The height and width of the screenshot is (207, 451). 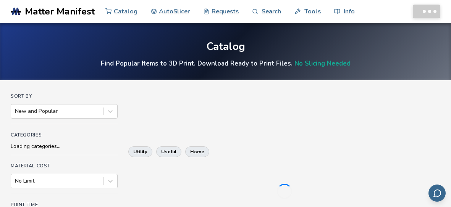 What do you see at coordinates (169, 152) in the screenshot?
I see `button: useful` at bounding box center [169, 152].